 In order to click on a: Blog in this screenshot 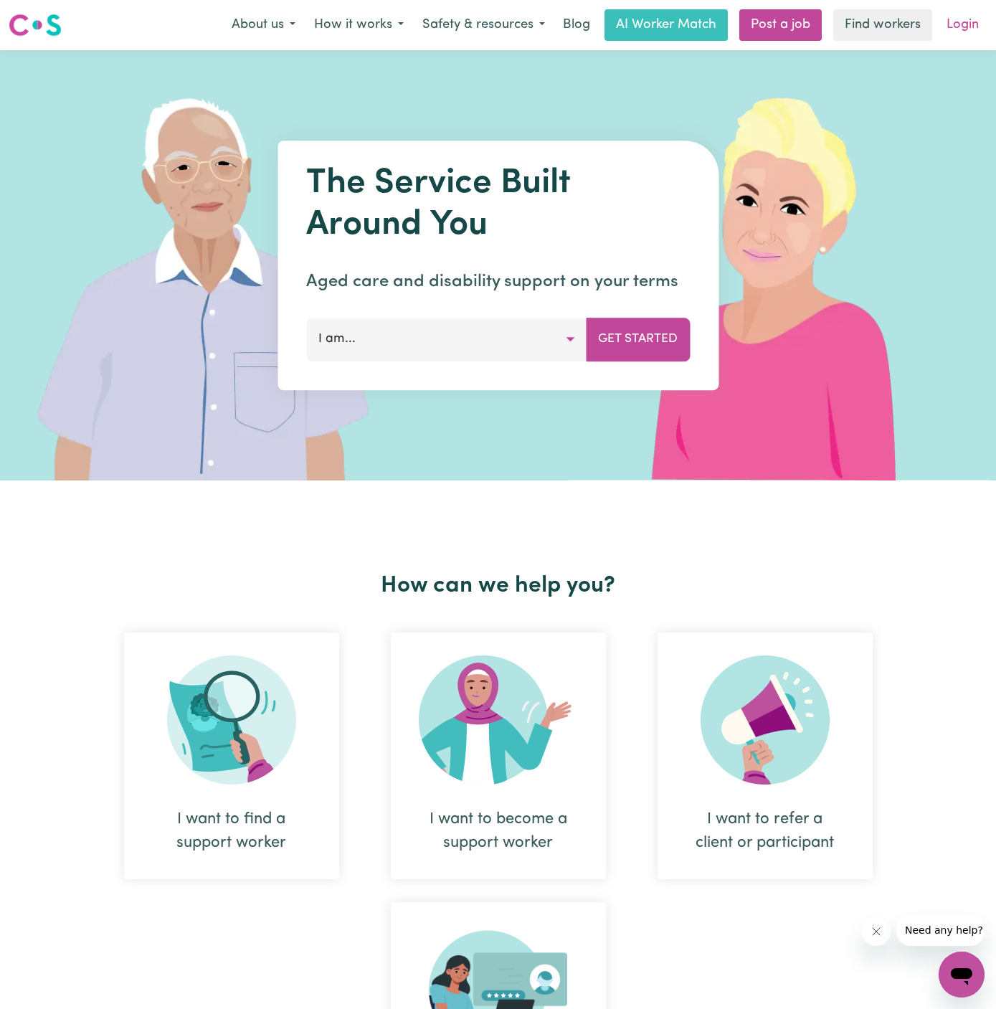, I will do `click(577, 25)`.